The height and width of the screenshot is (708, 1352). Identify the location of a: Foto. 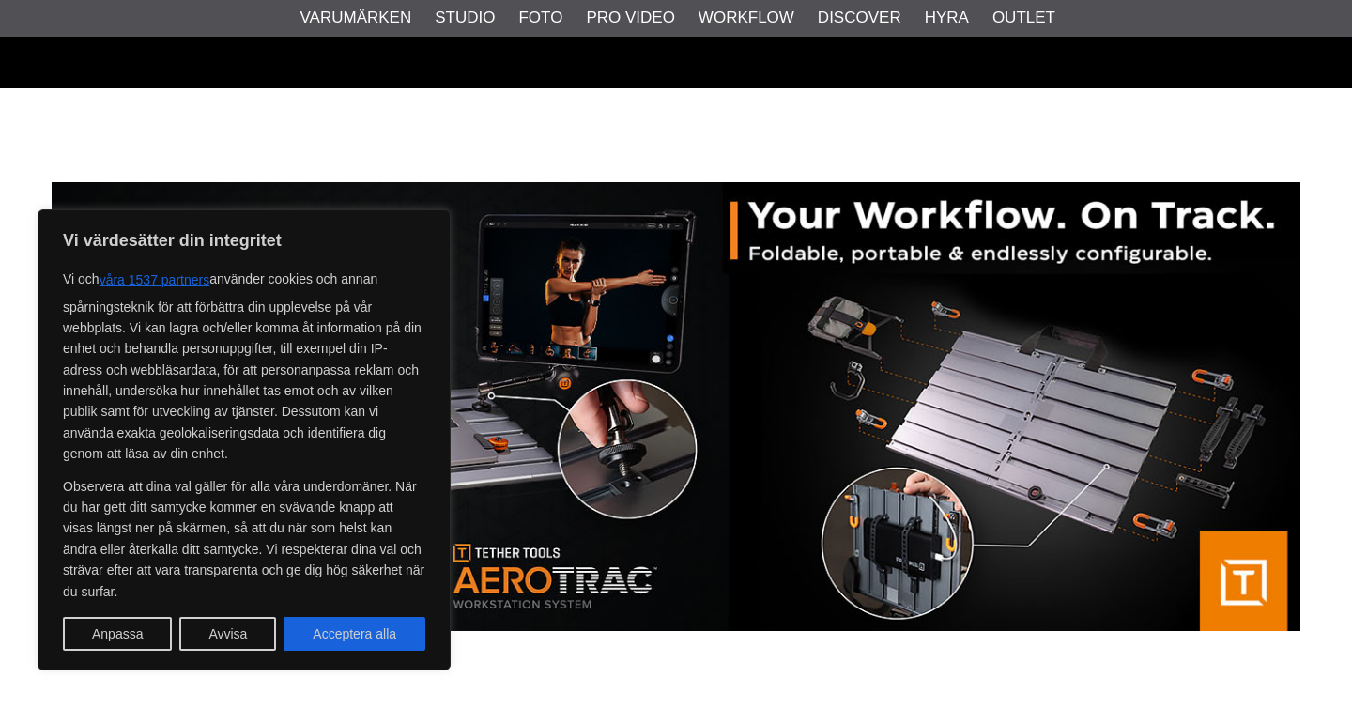
(540, 18).